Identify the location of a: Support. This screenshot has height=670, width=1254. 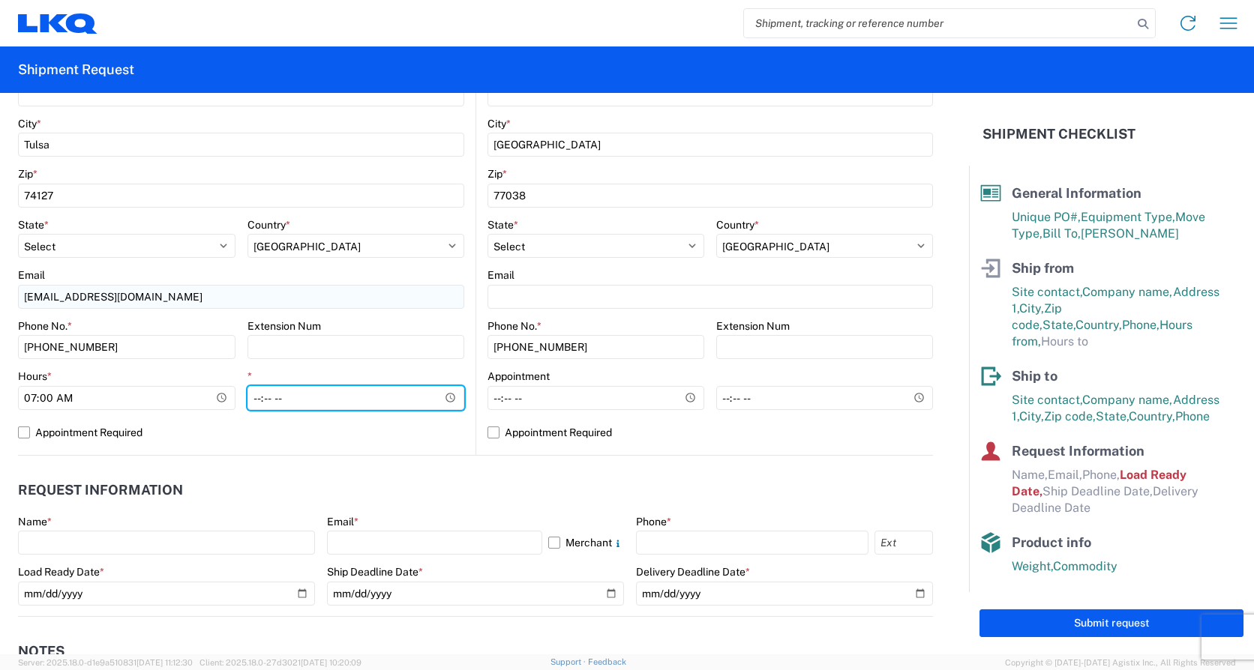
(569, 662).